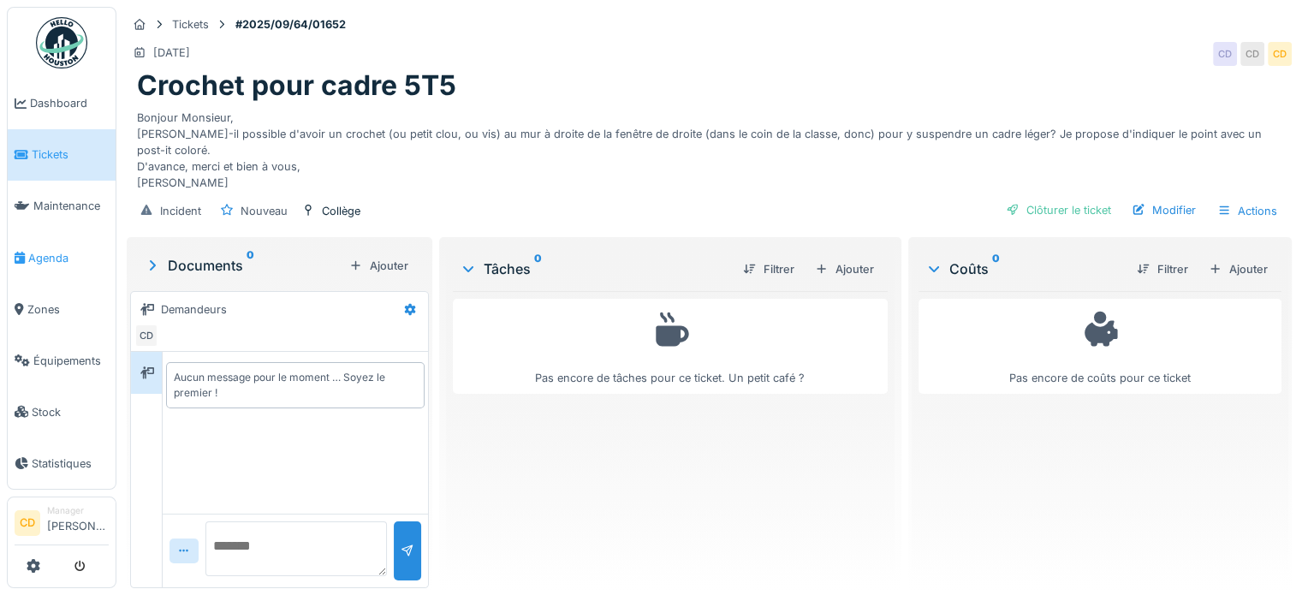 This screenshot has width=1302, height=595. I want to click on span: Tickets, so click(70, 154).